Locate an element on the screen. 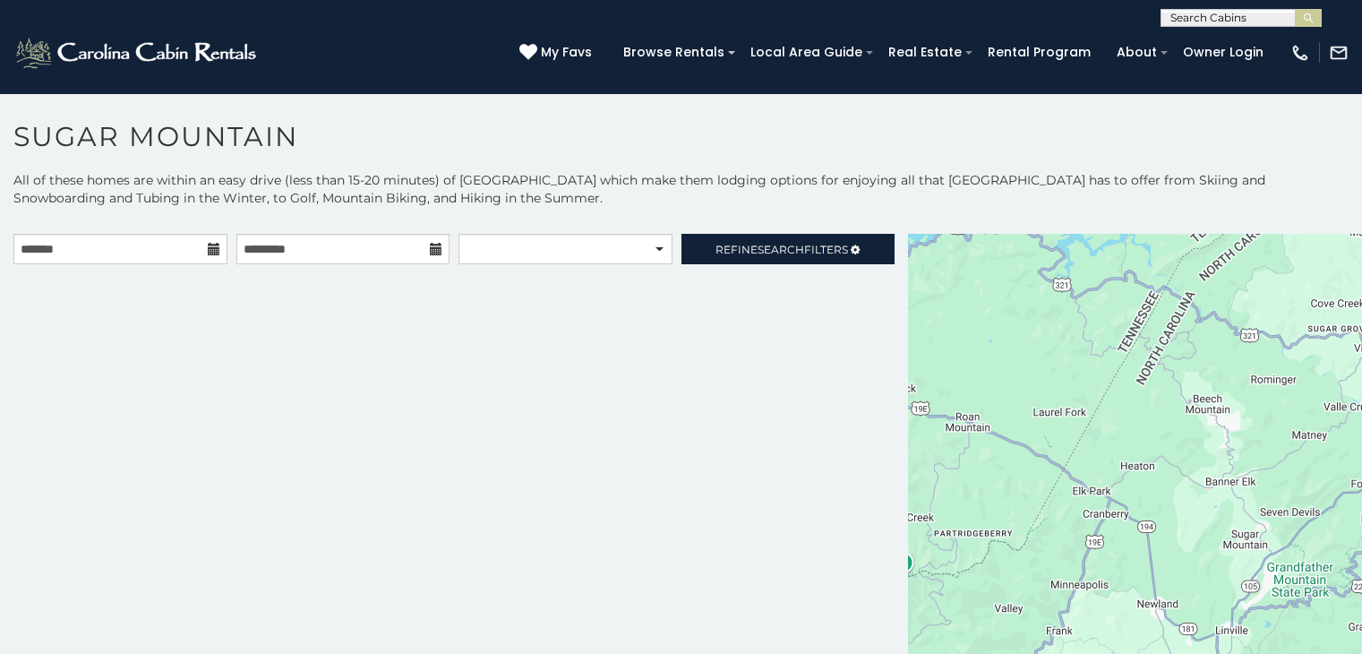 The height and width of the screenshot is (654, 1362). a: Rental Program is located at coordinates (1039, 52).